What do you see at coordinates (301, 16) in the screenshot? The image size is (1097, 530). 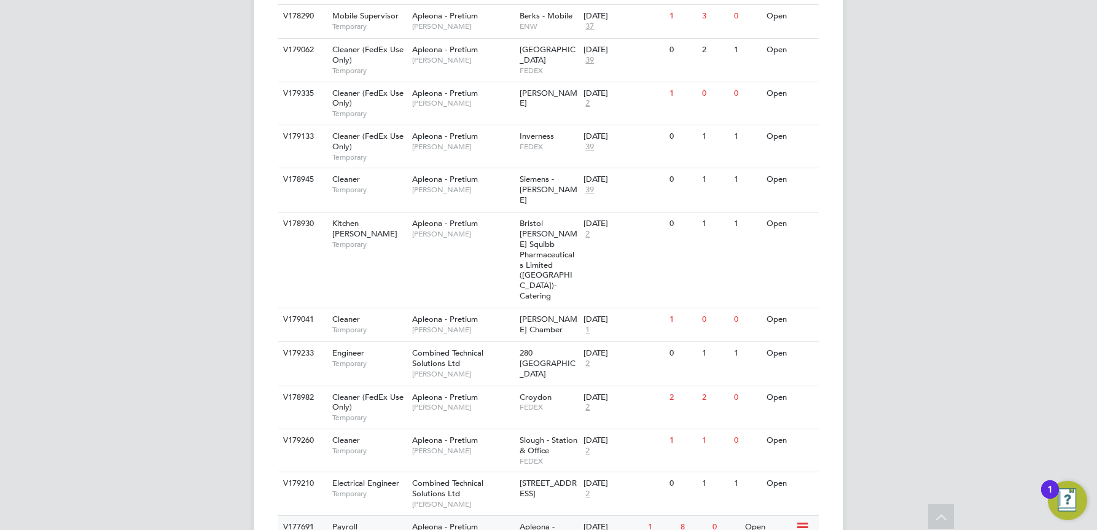 I see `div: V178290` at bounding box center [301, 16].